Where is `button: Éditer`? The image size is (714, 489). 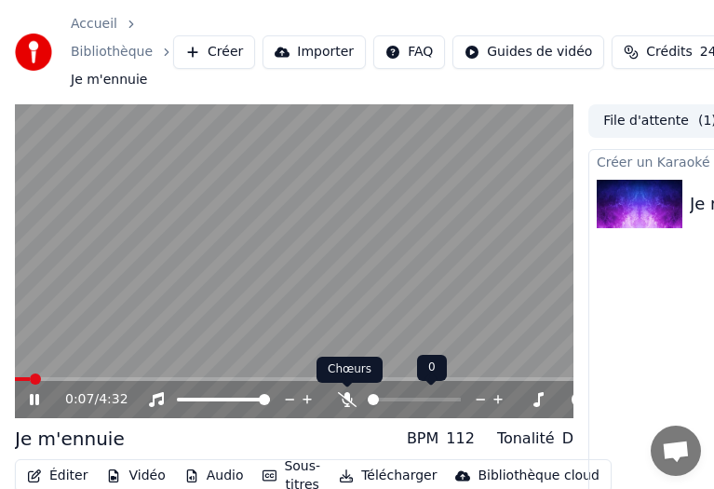 button: Éditer is located at coordinates (57, 476).